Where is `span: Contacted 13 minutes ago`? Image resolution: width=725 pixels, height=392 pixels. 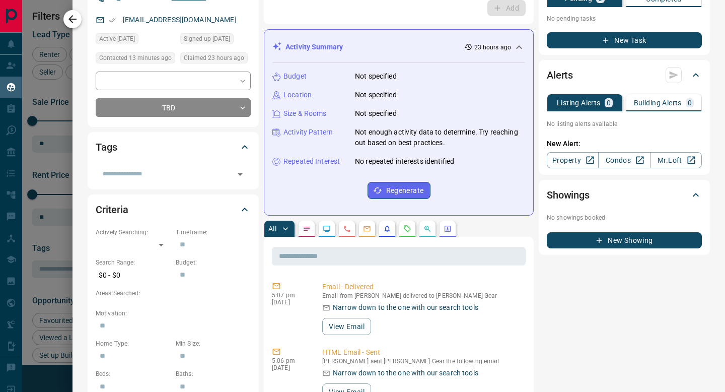 span: Contacted 13 minutes ago is located at coordinates (136, 58).